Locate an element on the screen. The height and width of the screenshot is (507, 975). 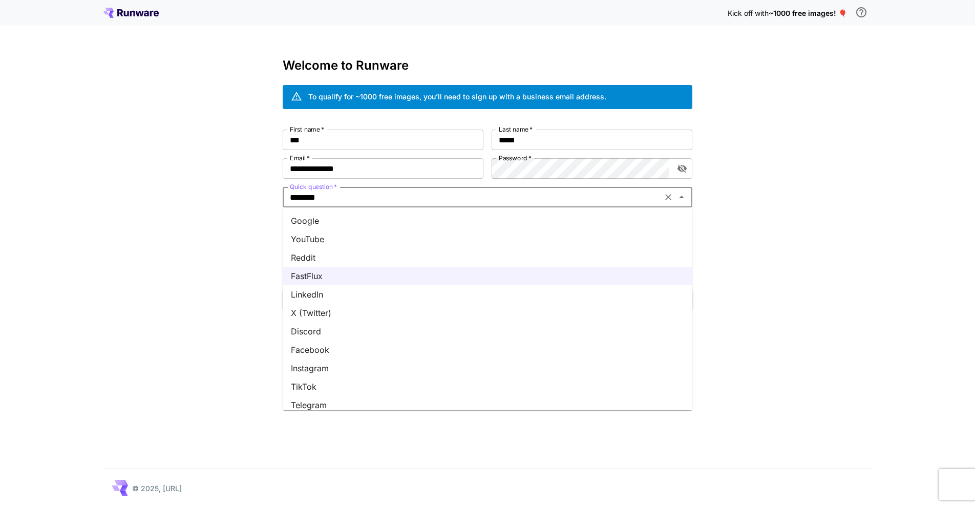
span: Kick off with is located at coordinates (748, 13).